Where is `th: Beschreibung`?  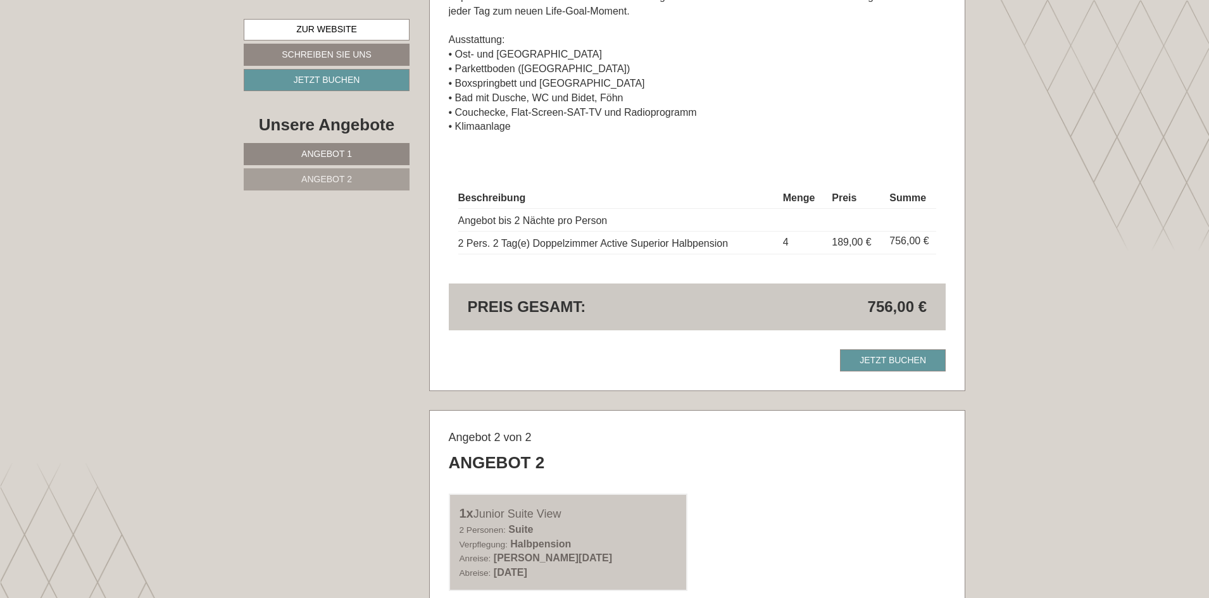
th: Beschreibung is located at coordinates (618, 198).